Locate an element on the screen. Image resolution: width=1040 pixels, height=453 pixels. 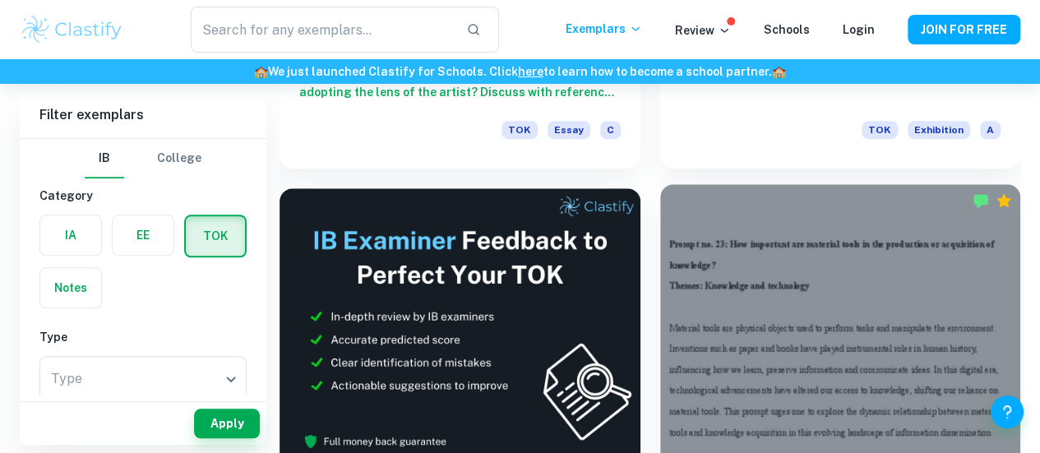
a: Schools is located at coordinates (787, 30).